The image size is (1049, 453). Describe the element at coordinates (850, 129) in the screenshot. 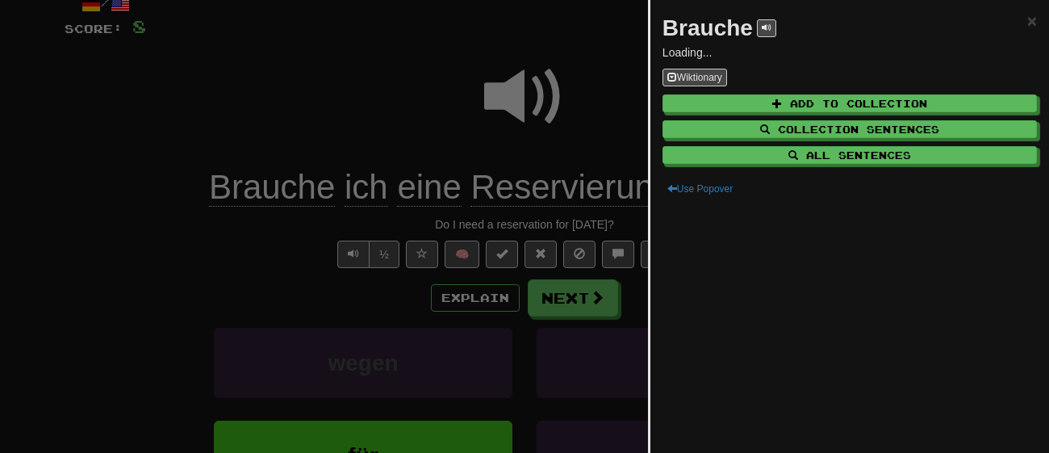

I see `button: Collection Sentences` at that location.